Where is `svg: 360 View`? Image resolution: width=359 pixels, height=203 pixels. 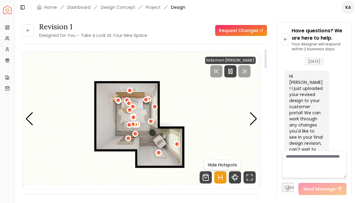 svg: 360 View is located at coordinates (235, 177).